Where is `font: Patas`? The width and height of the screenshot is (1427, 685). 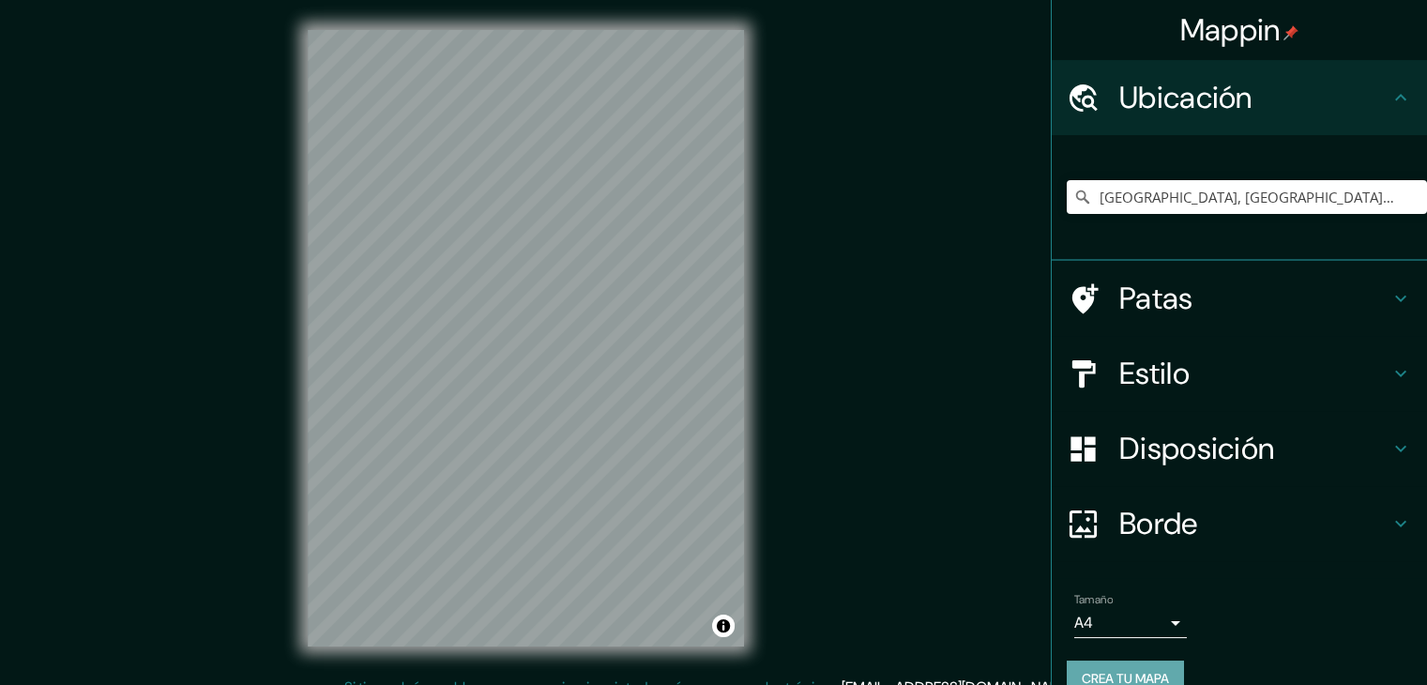
font: Patas is located at coordinates (1156, 298).